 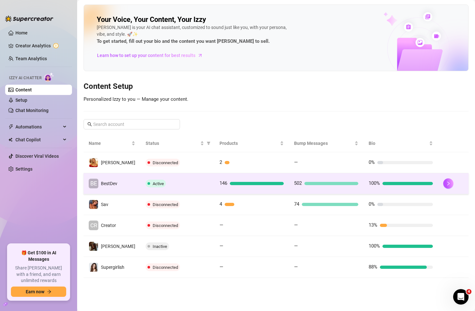 I want to click on th: Bump Messages, so click(x=327, y=143).